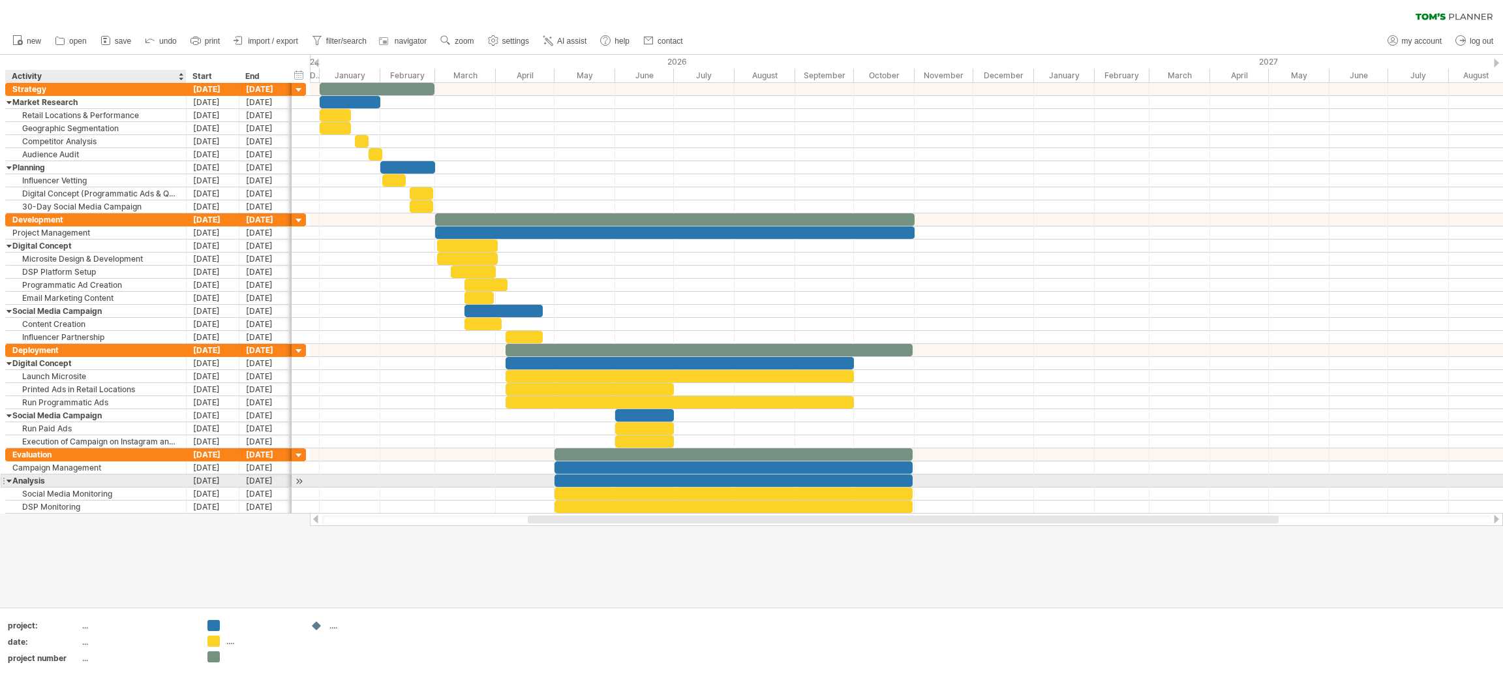 The width and height of the screenshot is (1503, 680). What do you see at coordinates (96, 493) in the screenshot?
I see `div: Social Media Monitoring` at bounding box center [96, 493].